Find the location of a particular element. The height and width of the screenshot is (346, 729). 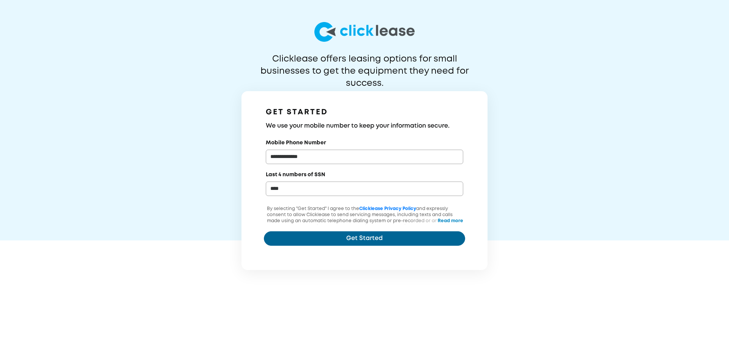

label: Last 4 numbers of SSN is located at coordinates (295, 175).